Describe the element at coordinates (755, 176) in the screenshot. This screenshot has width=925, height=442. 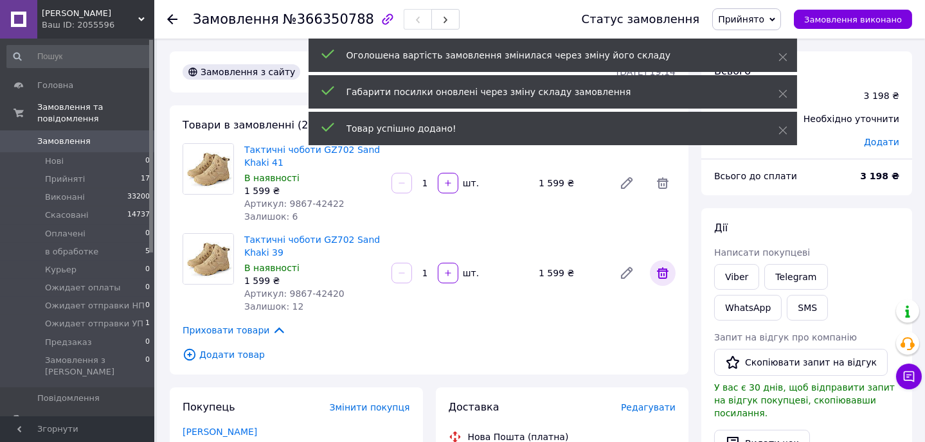
I see `span: Всього до сплати` at that location.